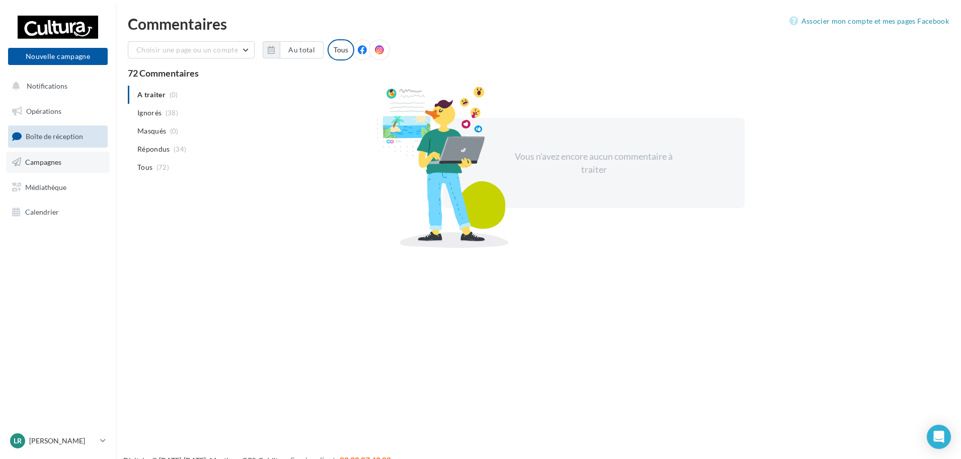 The image size is (961, 459). I want to click on span: (38), so click(172, 113).